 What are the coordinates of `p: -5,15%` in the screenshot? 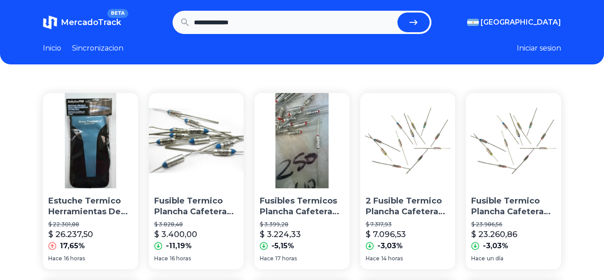 It's located at (283, 246).